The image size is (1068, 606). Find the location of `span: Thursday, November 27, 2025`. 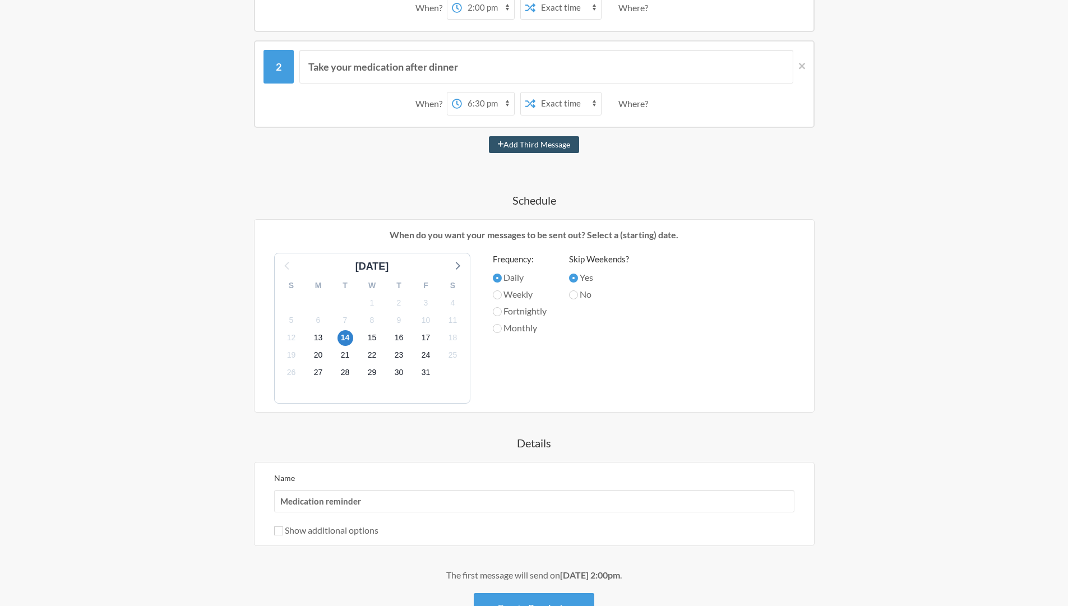

span: Thursday, November 27, 2025 is located at coordinates (318, 373).